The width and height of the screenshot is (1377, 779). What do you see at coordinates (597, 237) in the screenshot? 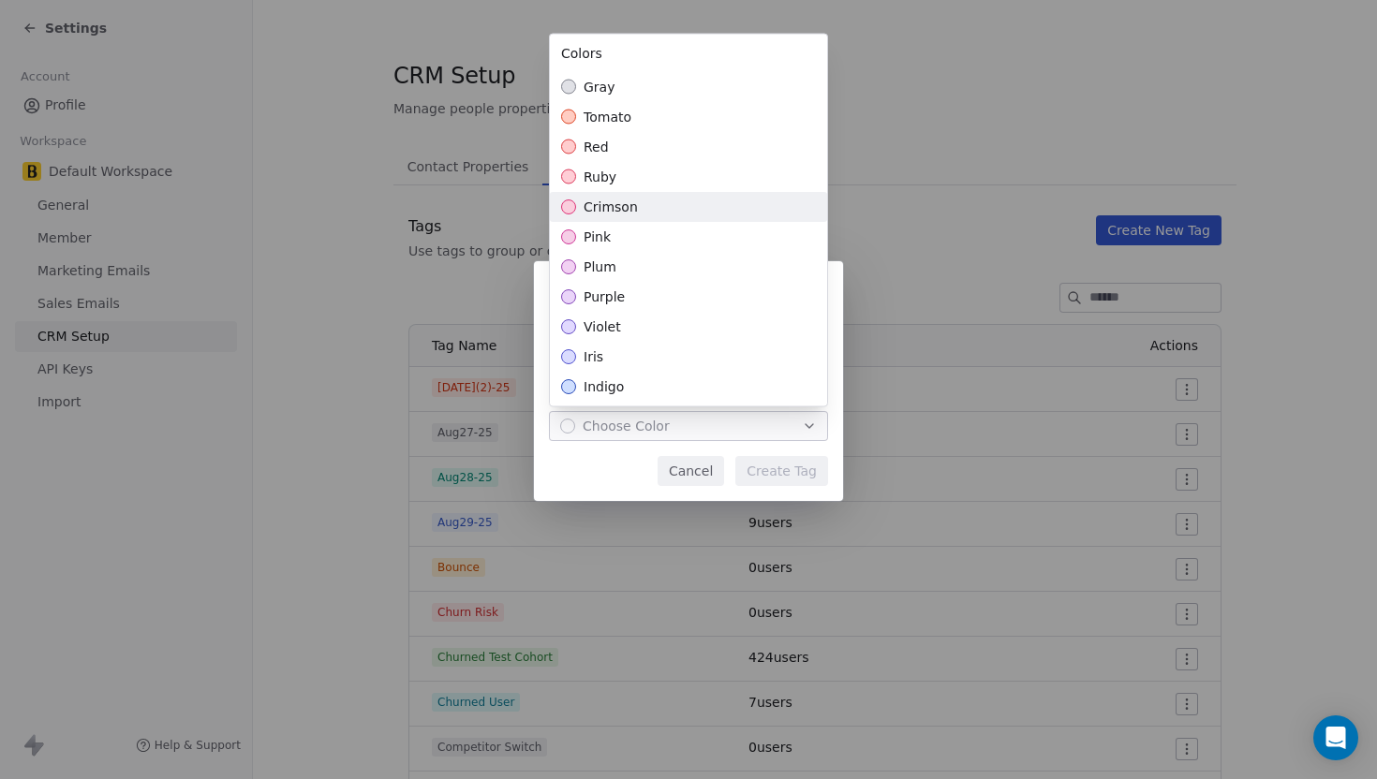
I see `span: pink` at bounding box center [597, 237].